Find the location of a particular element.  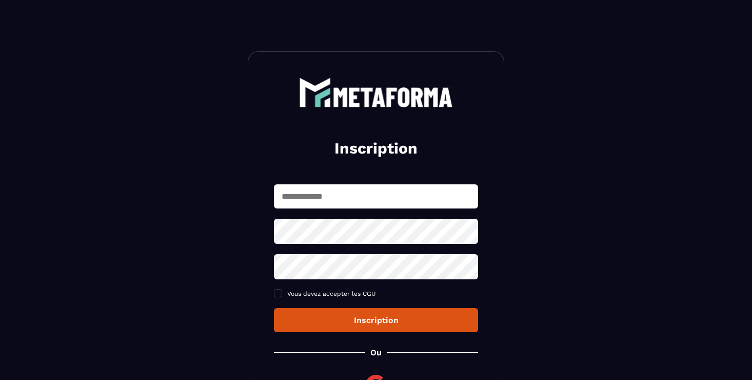

p: Ou is located at coordinates (376, 352).